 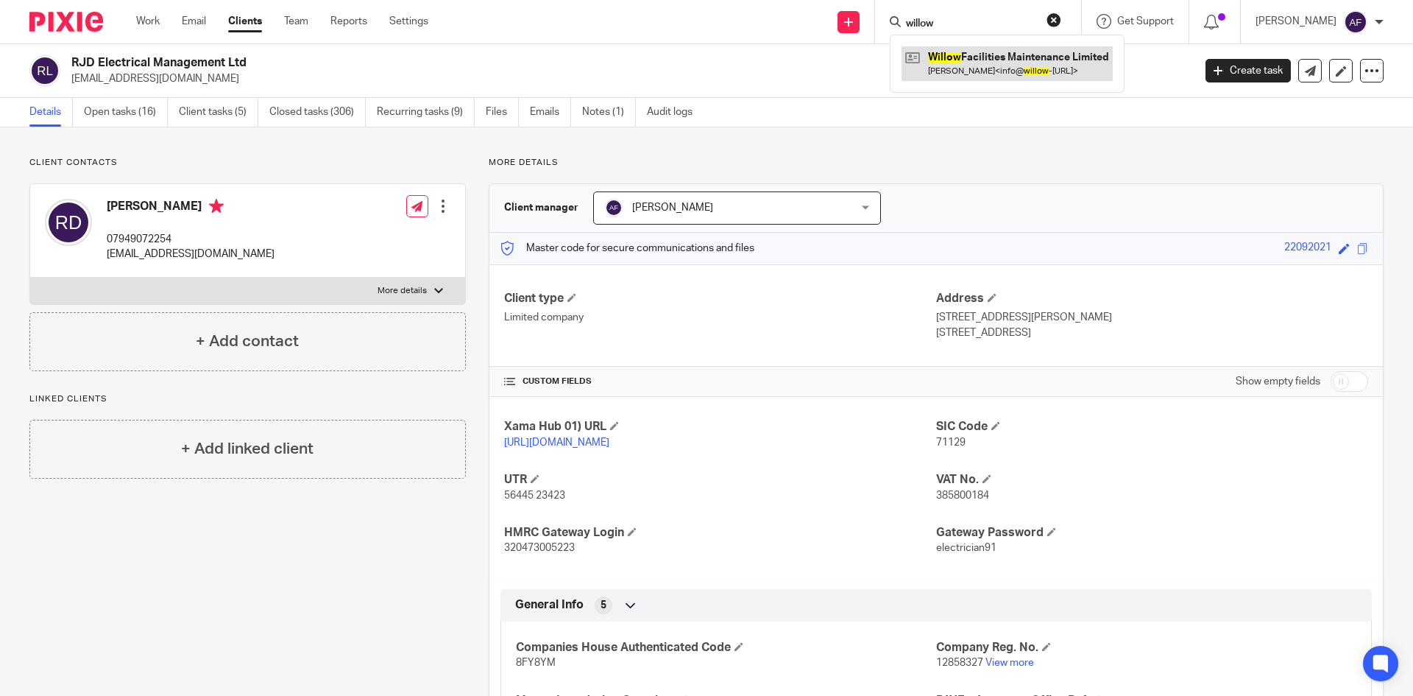 What do you see at coordinates (549, 604) in the screenshot?
I see `span: General Info` at bounding box center [549, 604].